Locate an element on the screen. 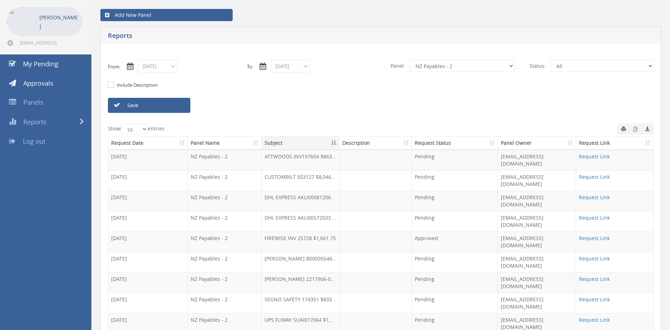 Image resolution: width=670 pixels, height=330 pixels. span: Status: is located at coordinates (538, 66).